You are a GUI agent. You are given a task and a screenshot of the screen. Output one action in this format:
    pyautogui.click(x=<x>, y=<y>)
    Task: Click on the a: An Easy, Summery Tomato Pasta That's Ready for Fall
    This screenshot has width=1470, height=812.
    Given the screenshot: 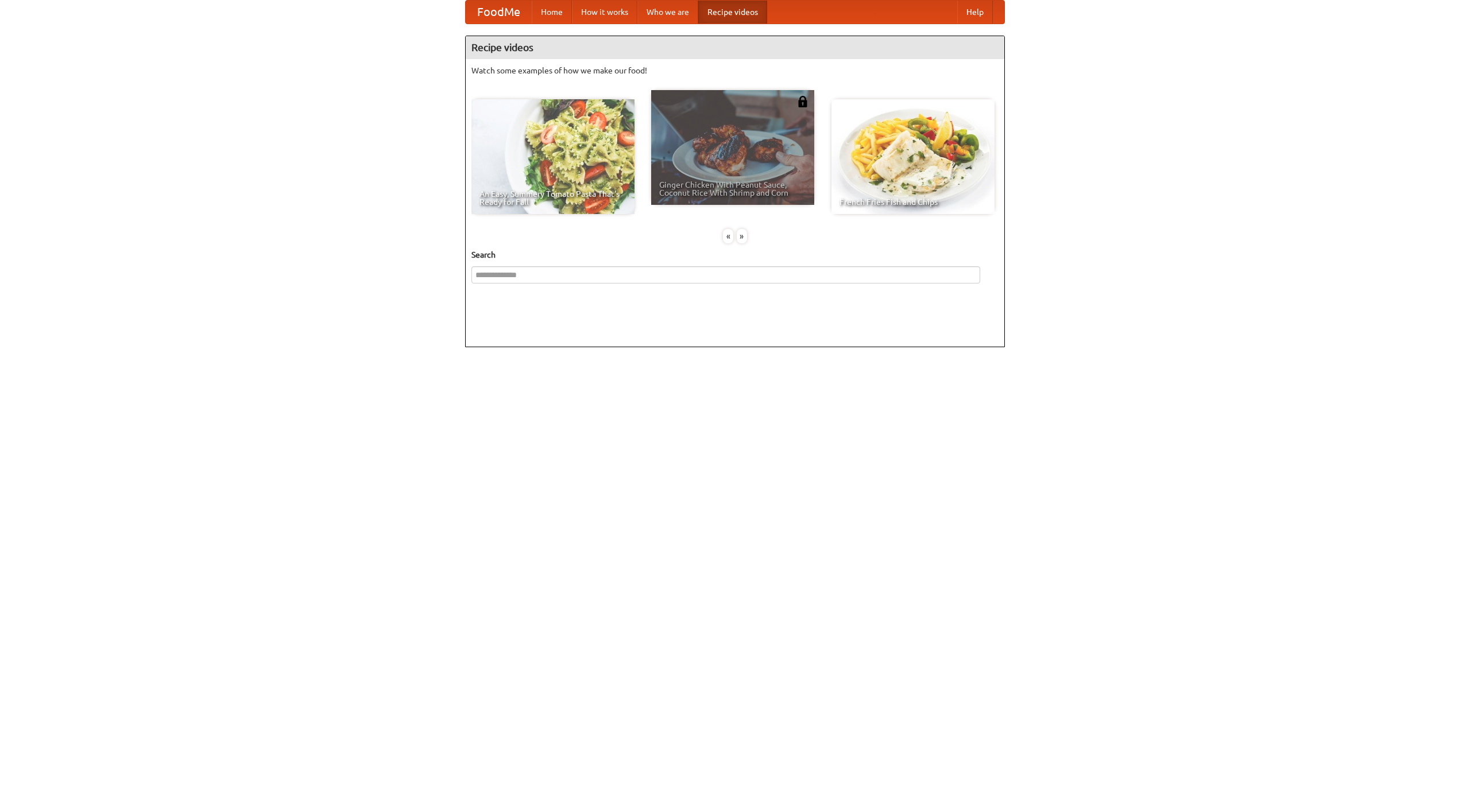 What is the action you would take?
    pyautogui.click(x=553, y=157)
    